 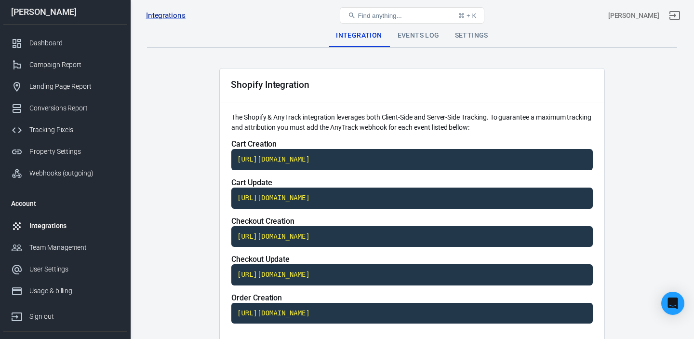 I want to click on div: Integrations, so click(x=74, y=226).